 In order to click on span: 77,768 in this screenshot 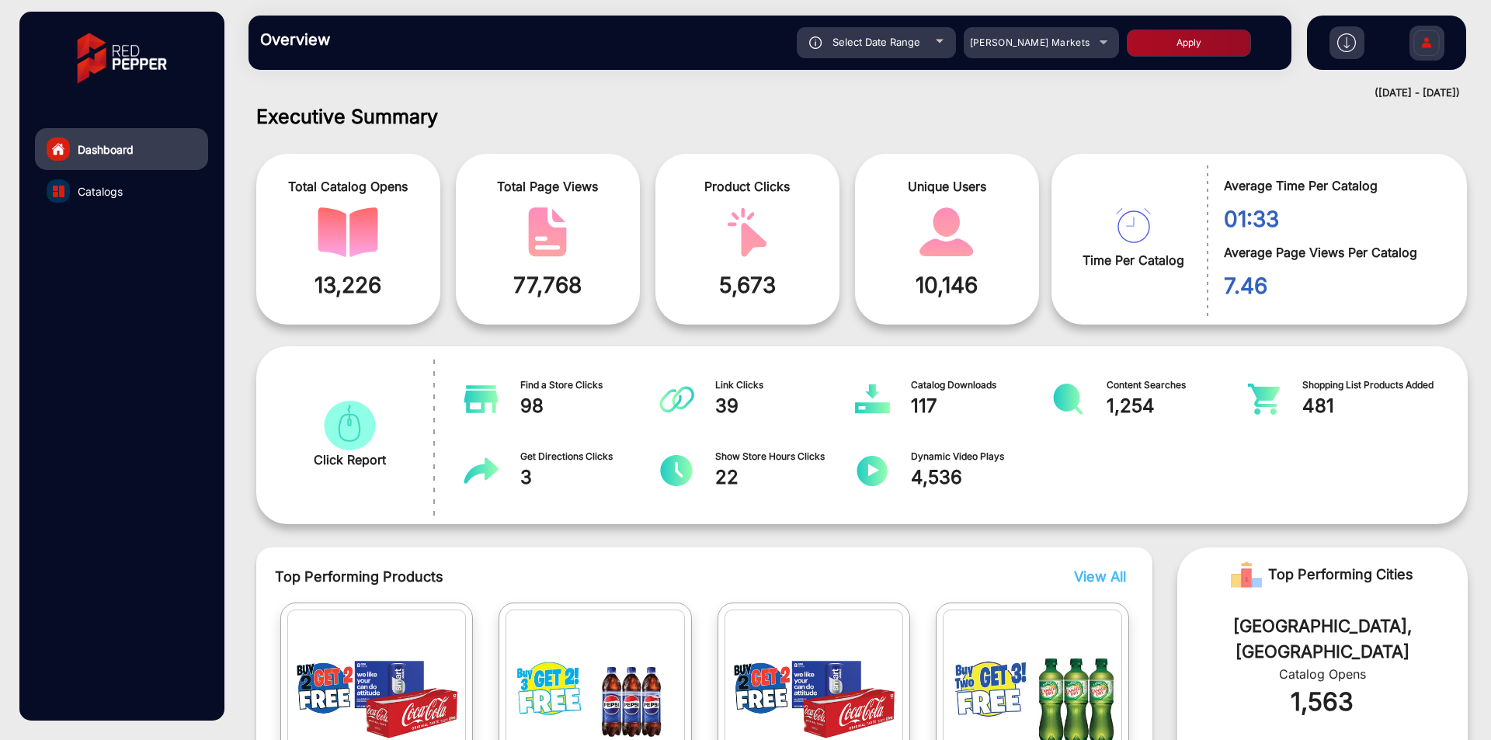, I will do `click(547, 285)`.